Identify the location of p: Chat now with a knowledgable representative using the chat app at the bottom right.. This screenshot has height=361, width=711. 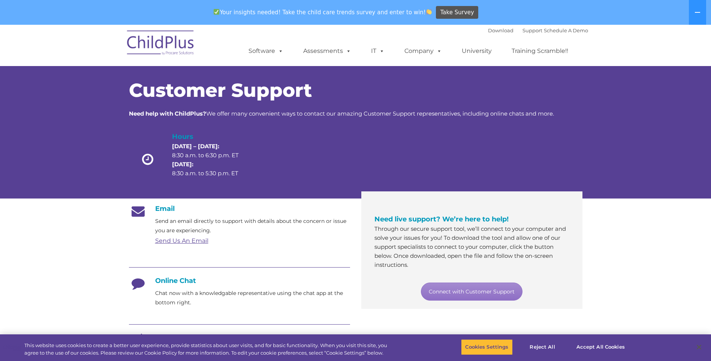
(253, 298).